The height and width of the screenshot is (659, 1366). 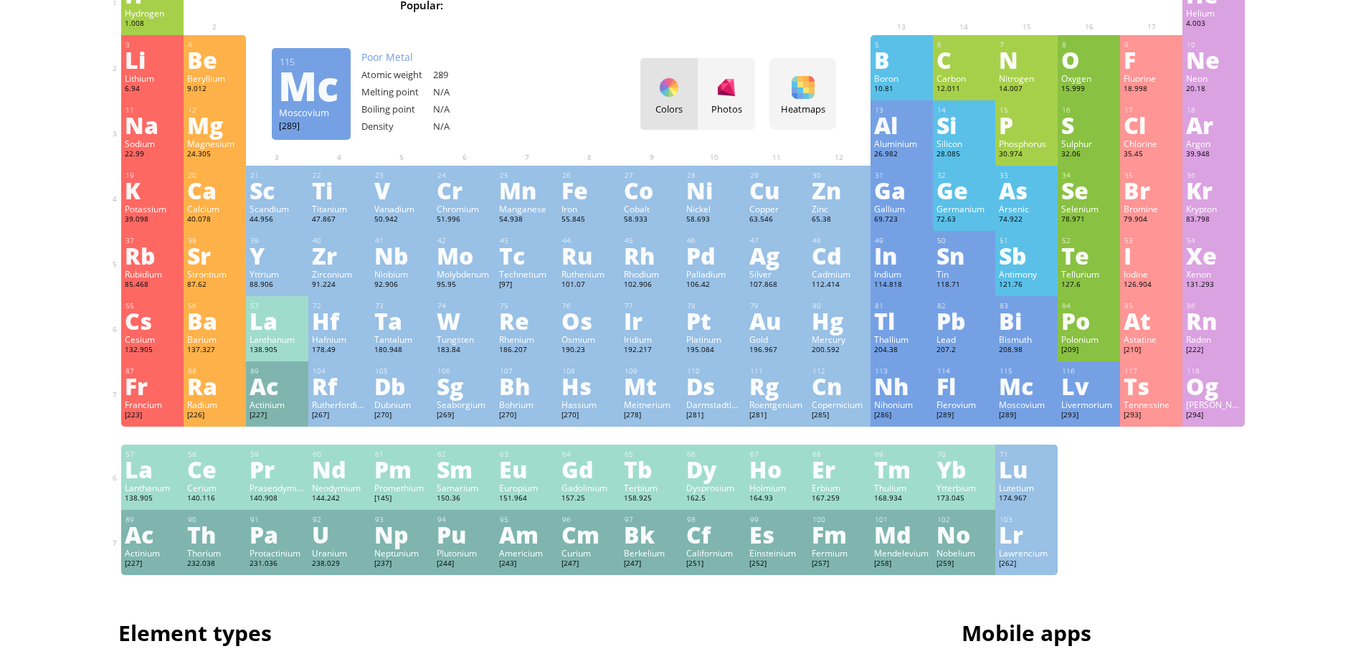 What do you see at coordinates (1088, 209) in the screenshot?
I see `div: Selenium` at bounding box center [1088, 209].